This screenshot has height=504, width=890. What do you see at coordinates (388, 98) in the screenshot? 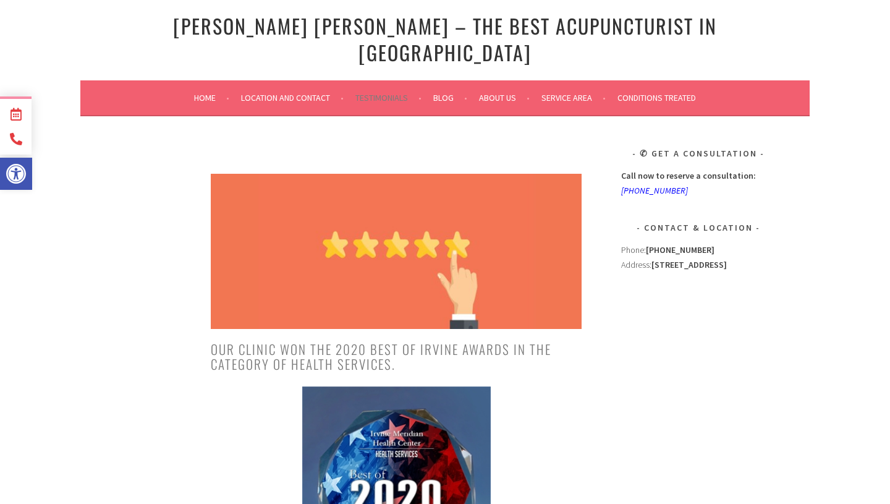
I see `a: Testimonials` at bounding box center [388, 98].